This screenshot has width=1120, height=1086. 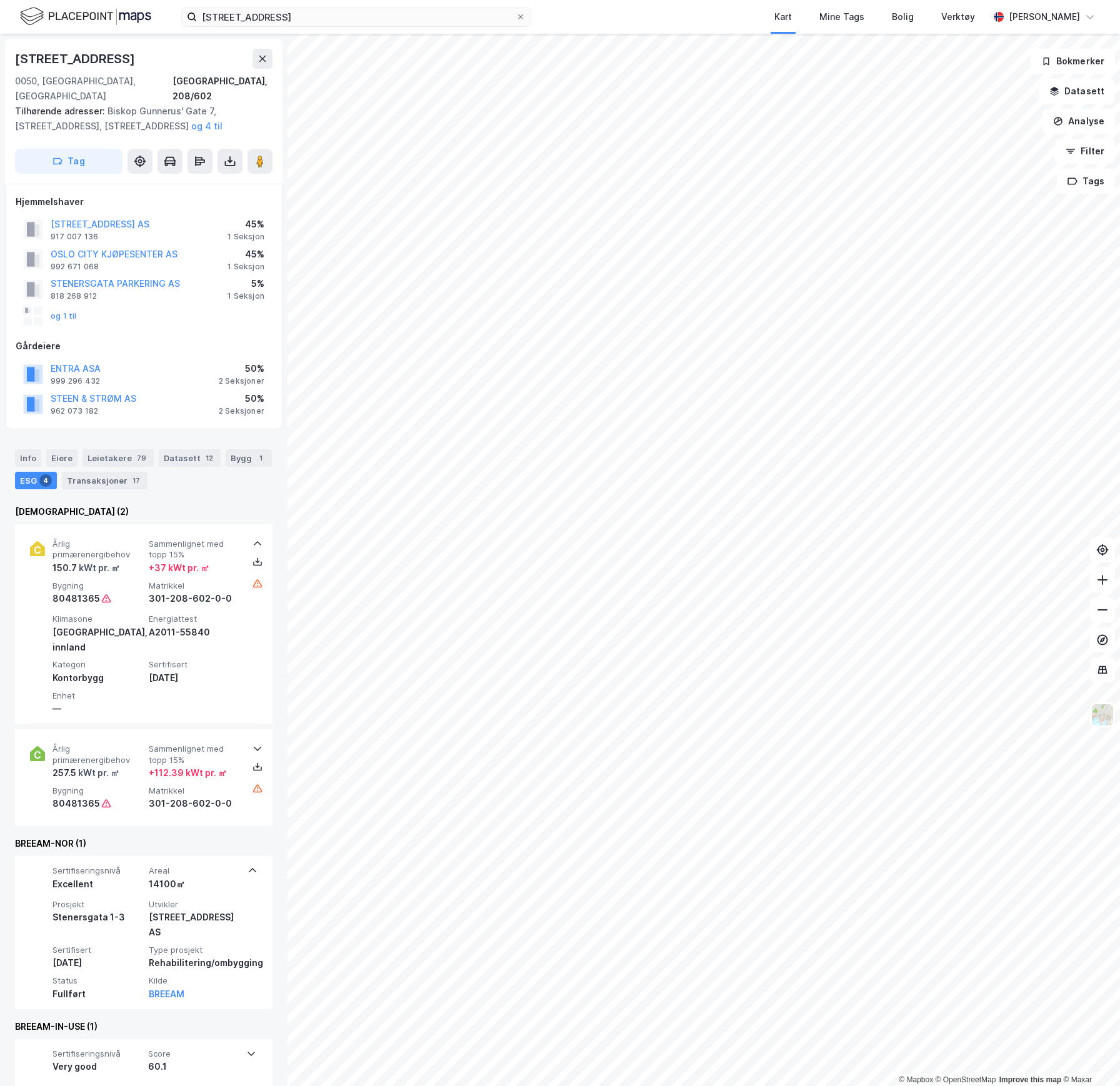 What do you see at coordinates (249, 458) in the screenshot?
I see `div: Bygg` at bounding box center [249, 458].